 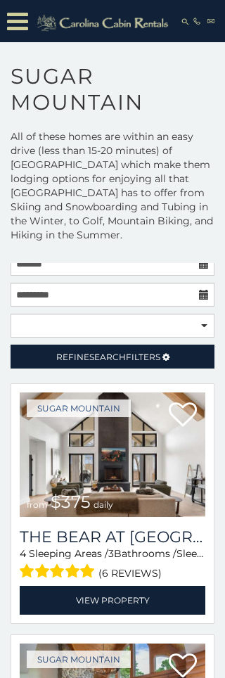 I want to click on img: The Bear At Sugar Mountain, so click(x=113, y=455).